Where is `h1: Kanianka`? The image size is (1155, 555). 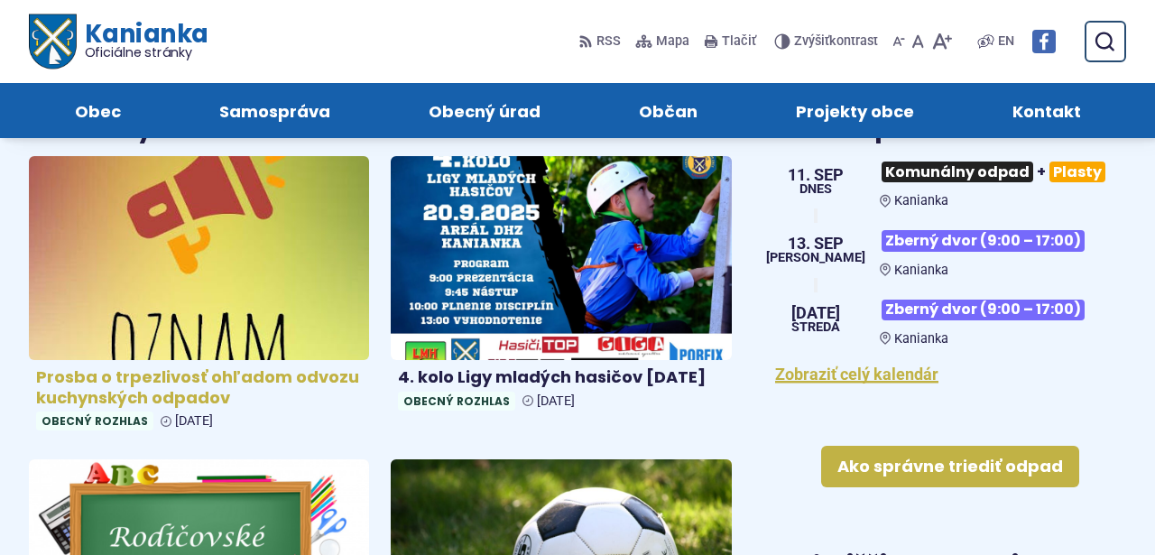 h1: Kanianka is located at coordinates (142, 41).